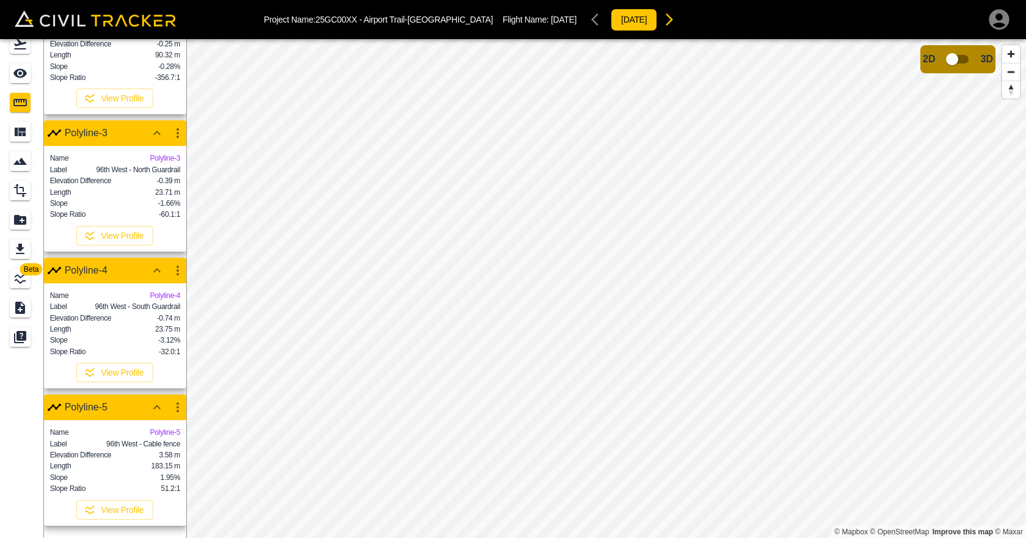  What do you see at coordinates (22, 44) in the screenshot?
I see `div: Flights` at bounding box center [22, 44].